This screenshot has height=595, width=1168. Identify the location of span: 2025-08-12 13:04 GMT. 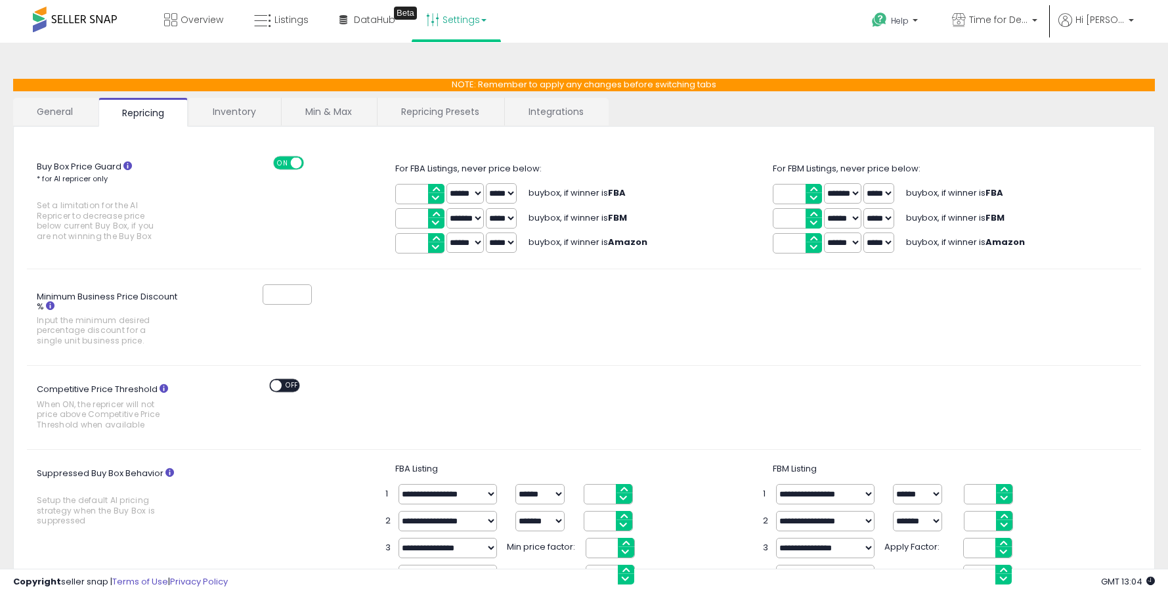
(1128, 581).